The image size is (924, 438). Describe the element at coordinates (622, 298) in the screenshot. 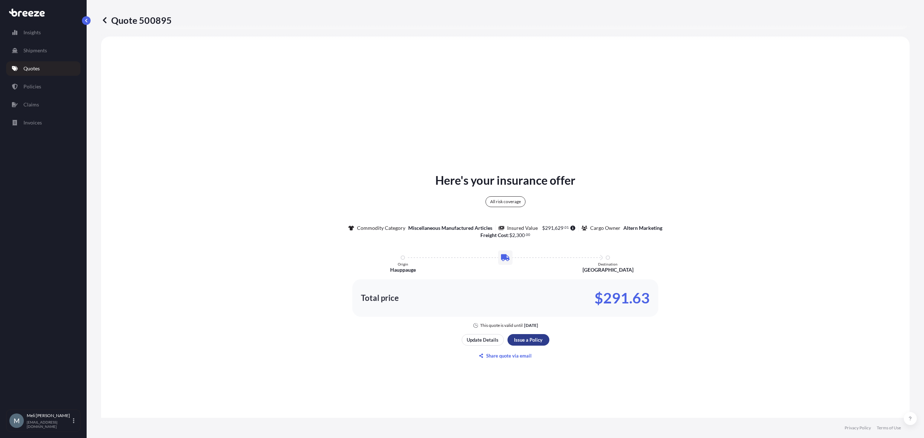

I see `p: $291.63` at that location.